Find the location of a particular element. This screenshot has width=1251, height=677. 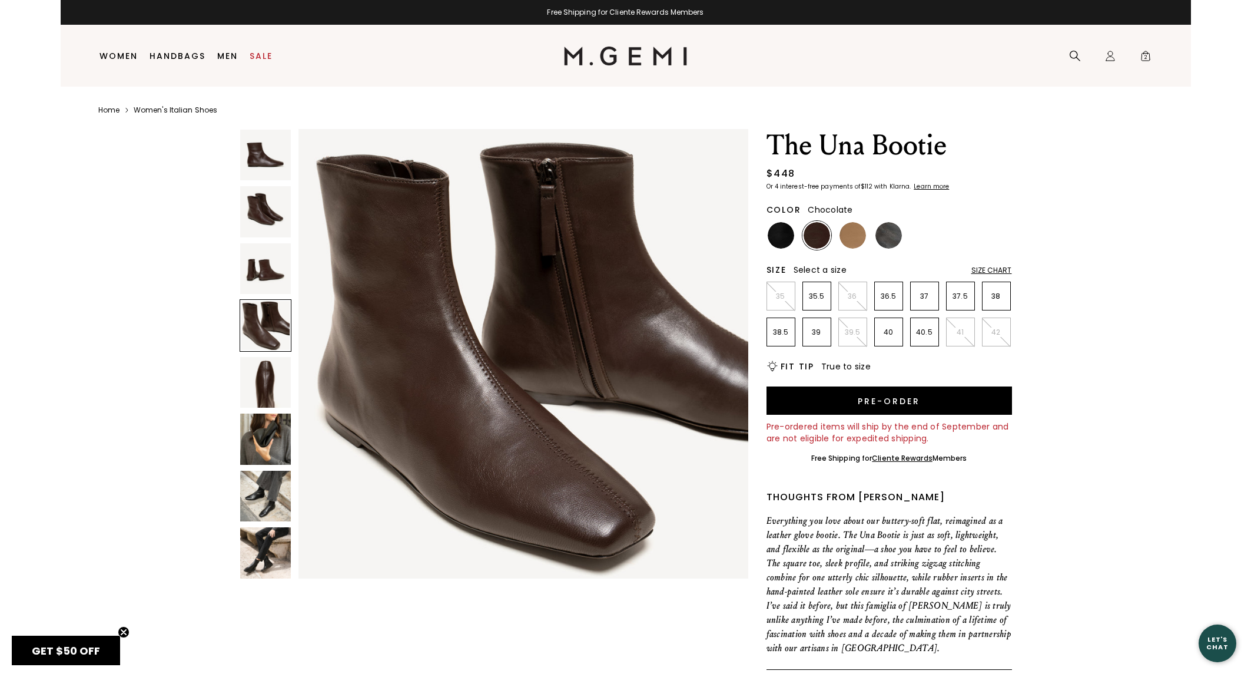

p: 37.5 is located at coordinates (960, 296).